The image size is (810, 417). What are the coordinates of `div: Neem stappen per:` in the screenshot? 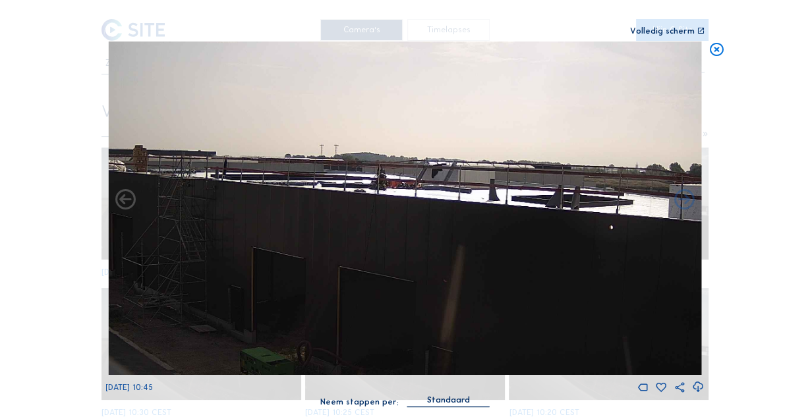 It's located at (359, 402).